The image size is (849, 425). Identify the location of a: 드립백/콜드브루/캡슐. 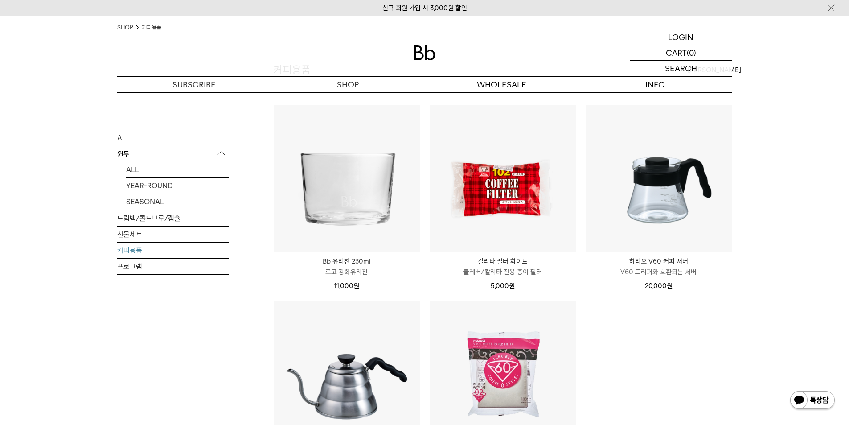
(173, 218).